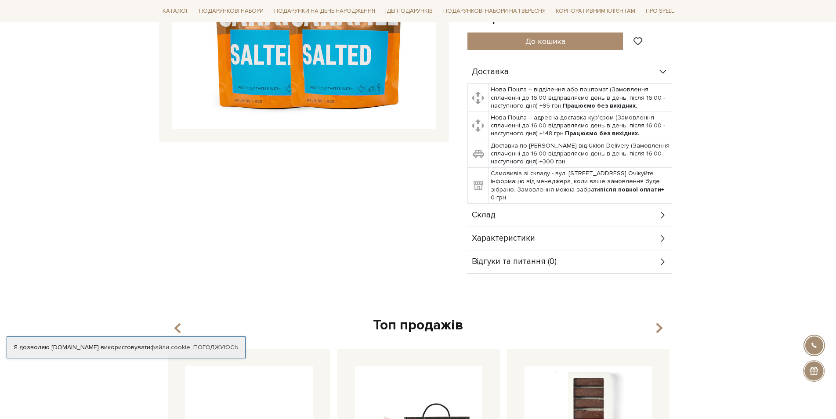 This screenshot has width=836, height=419. What do you see at coordinates (325, 11) in the screenshot?
I see `a: Подарунки на День народження` at bounding box center [325, 11].